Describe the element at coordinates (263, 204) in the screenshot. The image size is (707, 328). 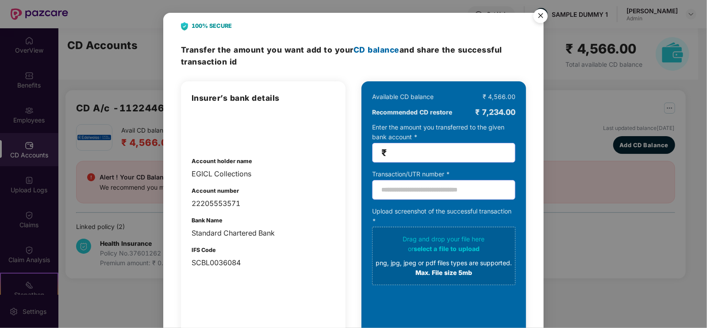
I see `div: 22205553571` at that location.